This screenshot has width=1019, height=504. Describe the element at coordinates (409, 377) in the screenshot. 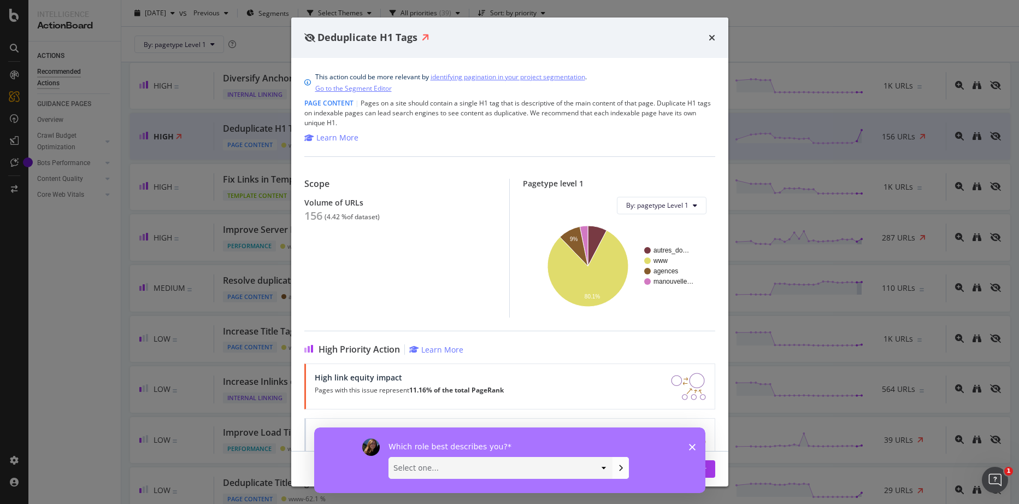

I see `div: High link equity impact` at that location.